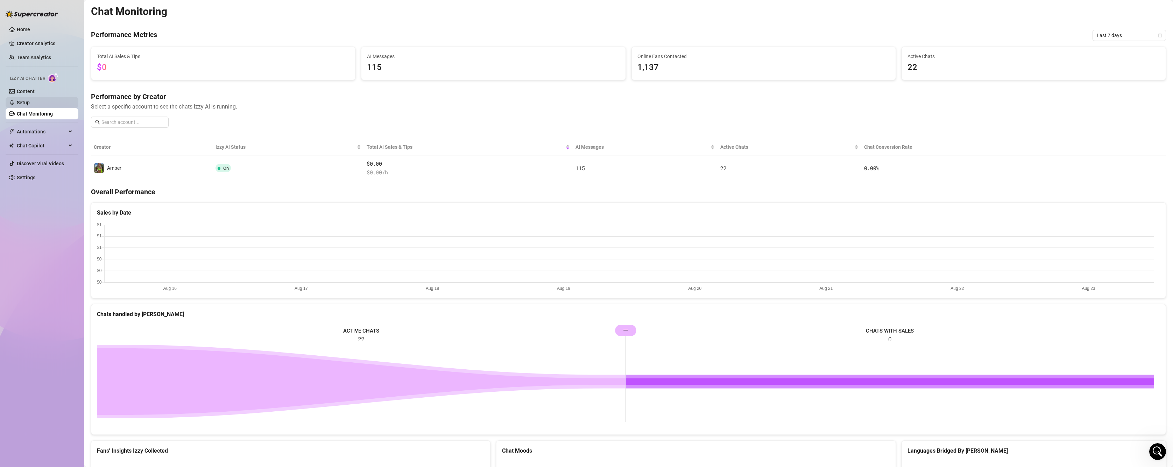 This screenshot has width=1173, height=467. I want to click on span: thunderbolt, so click(12, 132).